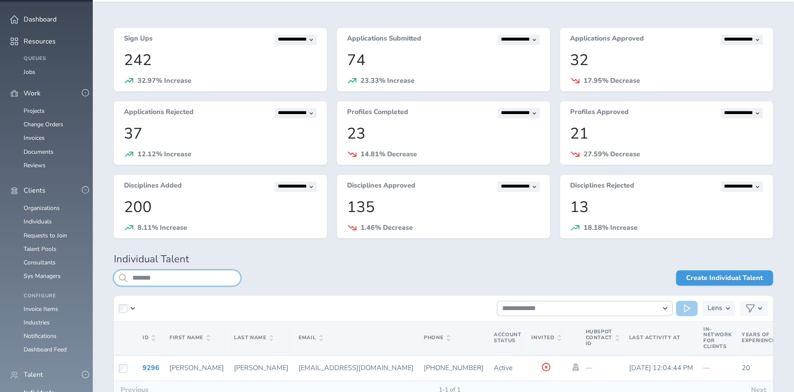  I want to click on h1: Individual Talent, so click(443, 259).